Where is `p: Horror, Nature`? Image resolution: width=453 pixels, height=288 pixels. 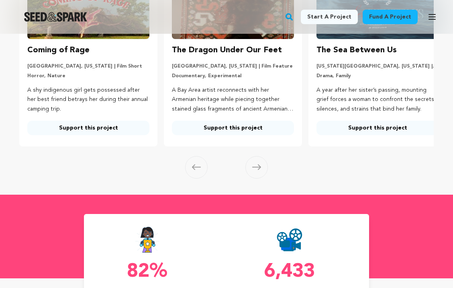 p: Horror, Nature is located at coordinates (88, 76).